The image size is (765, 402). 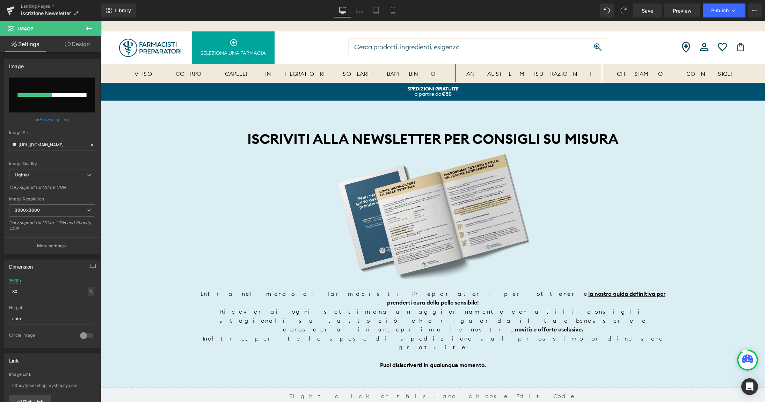 What do you see at coordinates (90, 53) in the screenshot?
I see `a: CORPO` at bounding box center [90, 53].